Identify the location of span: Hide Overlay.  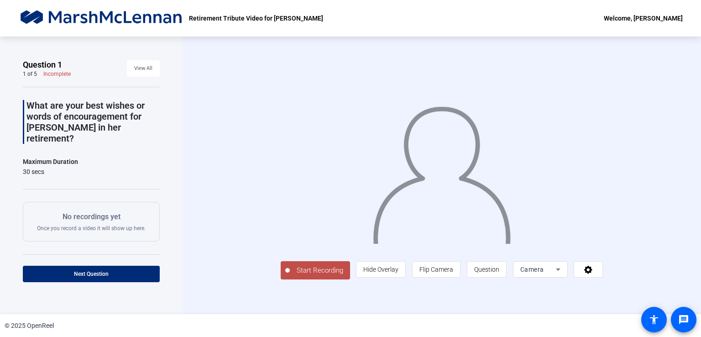
(380, 269).